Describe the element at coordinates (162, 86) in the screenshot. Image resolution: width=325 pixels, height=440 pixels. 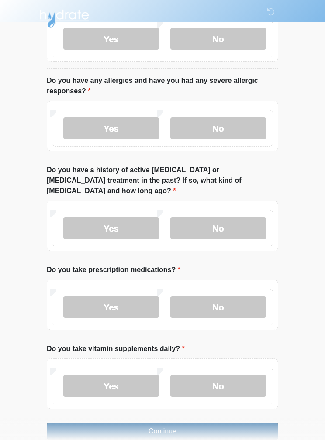
I see `label: Do you have any allergies and have you had any severe allergic responses?` at that location.